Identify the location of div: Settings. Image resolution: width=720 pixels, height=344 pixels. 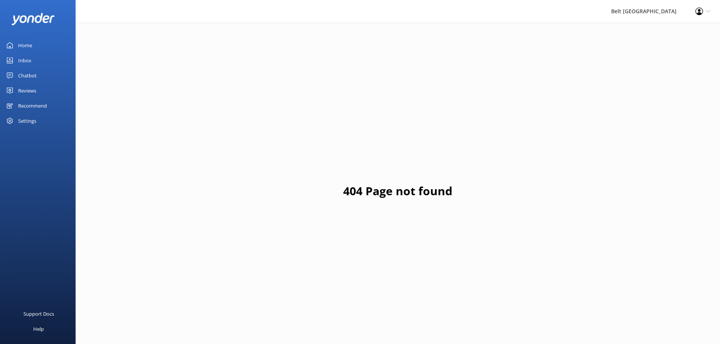
(27, 121).